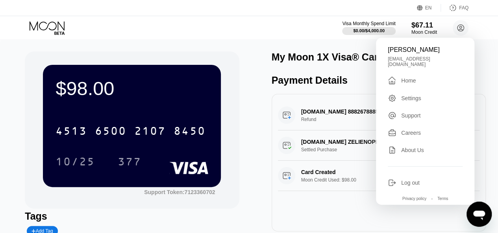 This screenshot has height=233, width=498. Describe the element at coordinates (71, 132) in the screenshot. I see `div: 4513` at that location.